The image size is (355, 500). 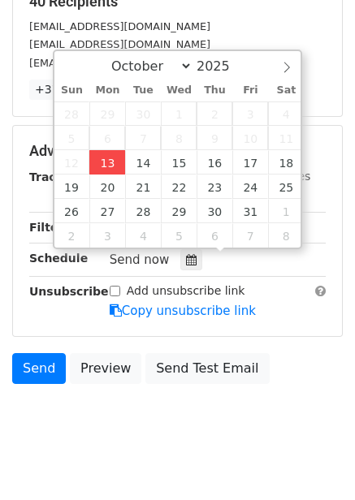 What do you see at coordinates (214, 90) in the screenshot?
I see `span: Thu` at bounding box center [214, 90].